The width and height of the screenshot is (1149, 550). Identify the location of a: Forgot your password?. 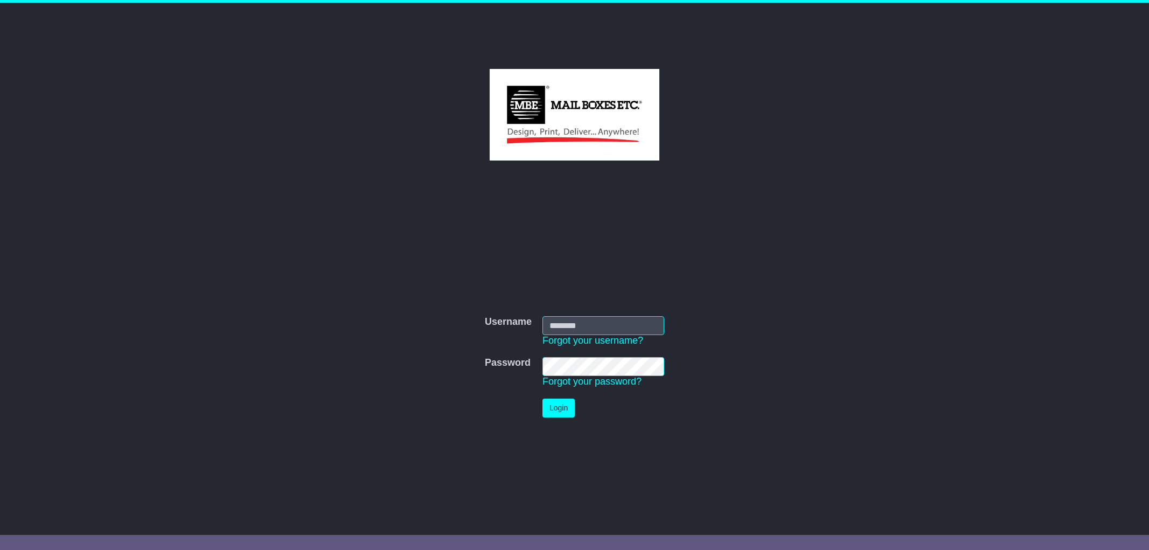
(592, 381).